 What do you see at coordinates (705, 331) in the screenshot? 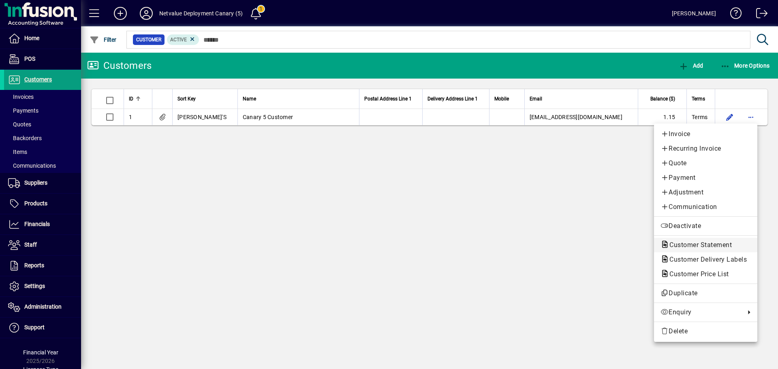
I see `span: Delete` at bounding box center [705, 331].